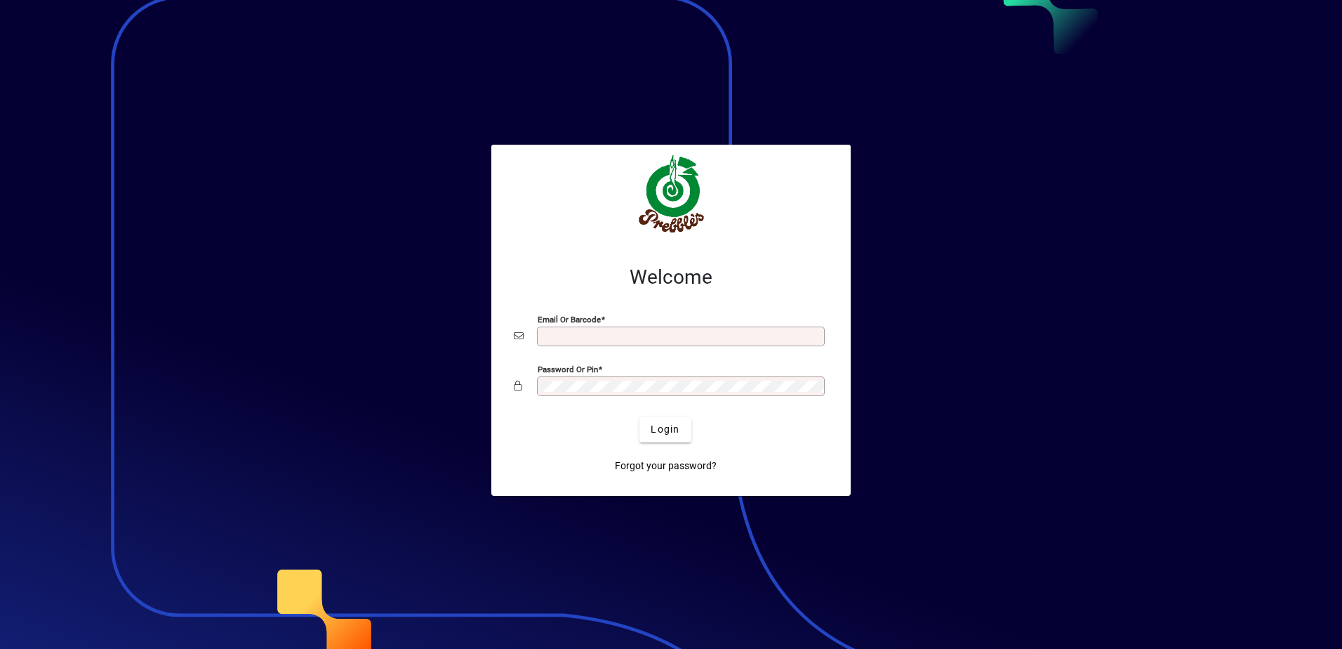 This screenshot has height=649, width=1342. Describe the element at coordinates (569, 319) in the screenshot. I see `mat-label: Email or Barcode` at that location.